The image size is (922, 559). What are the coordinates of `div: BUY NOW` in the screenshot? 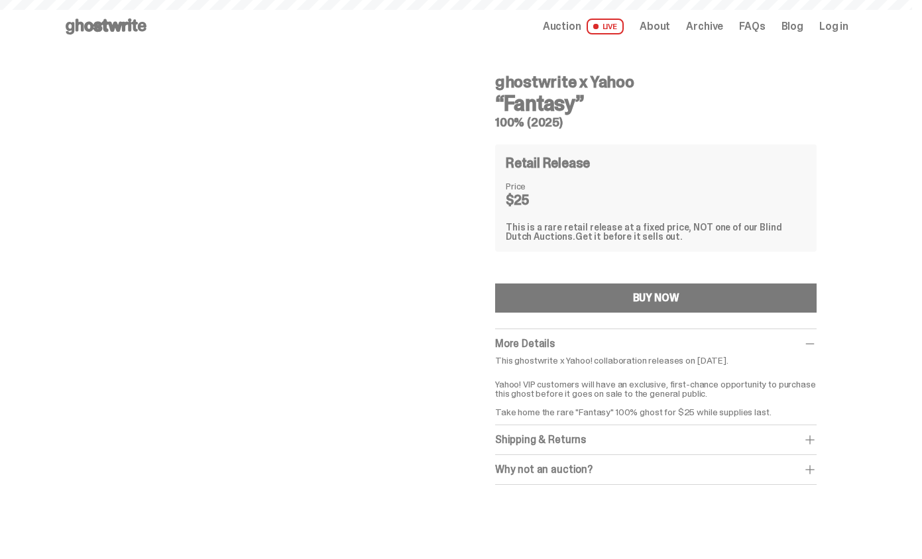 It's located at (656, 298).